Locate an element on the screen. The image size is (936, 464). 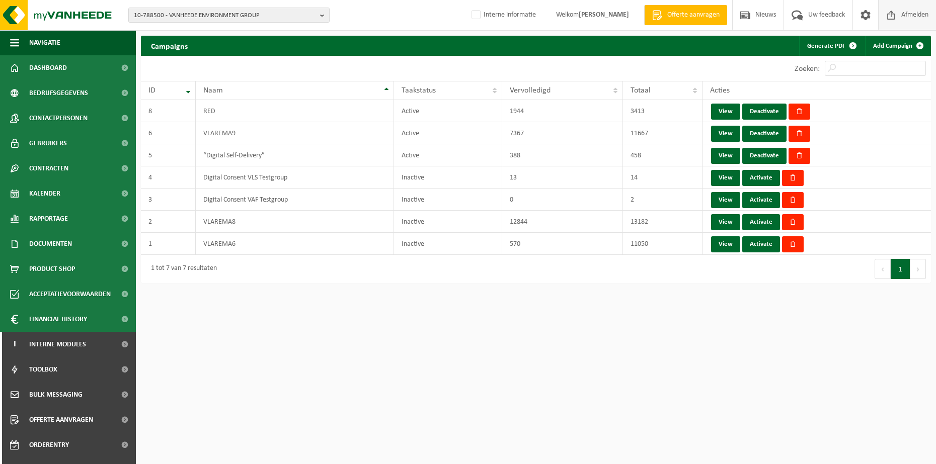
td: 11050 is located at coordinates (663, 244).